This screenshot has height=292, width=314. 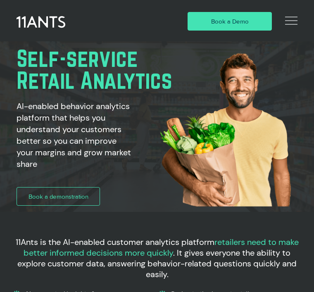 What do you see at coordinates (291, 21) in the screenshot?
I see `svg: Open Site Navigation` at bounding box center [291, 21].